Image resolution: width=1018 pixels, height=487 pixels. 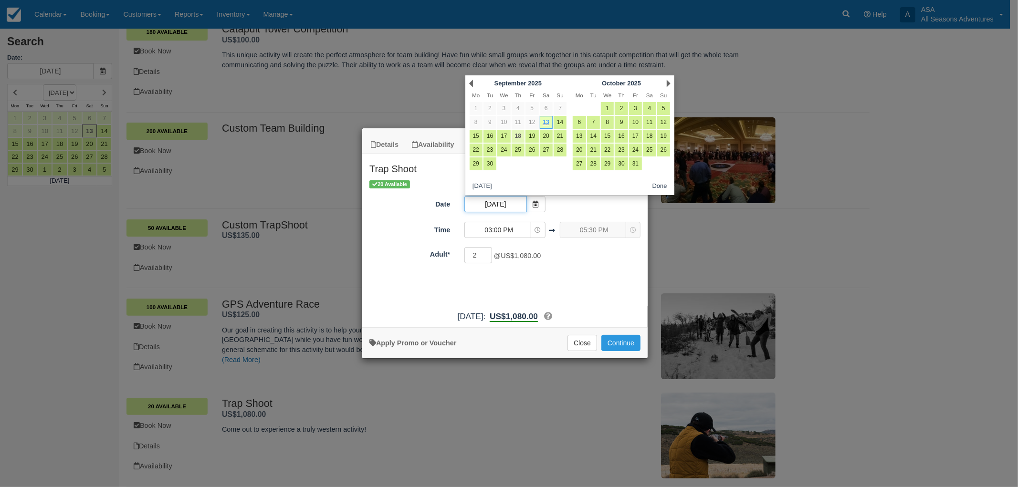 I want to click on label: Time, so click(x=410, y=229).